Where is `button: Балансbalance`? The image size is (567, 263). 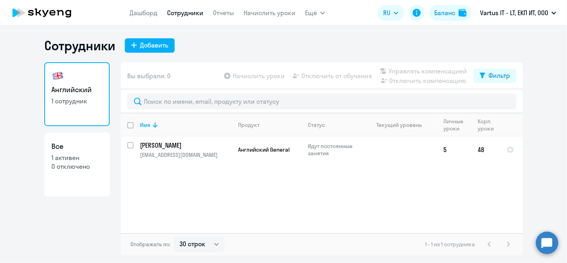 button: Балансbalance is located at coordinates (451, 13).